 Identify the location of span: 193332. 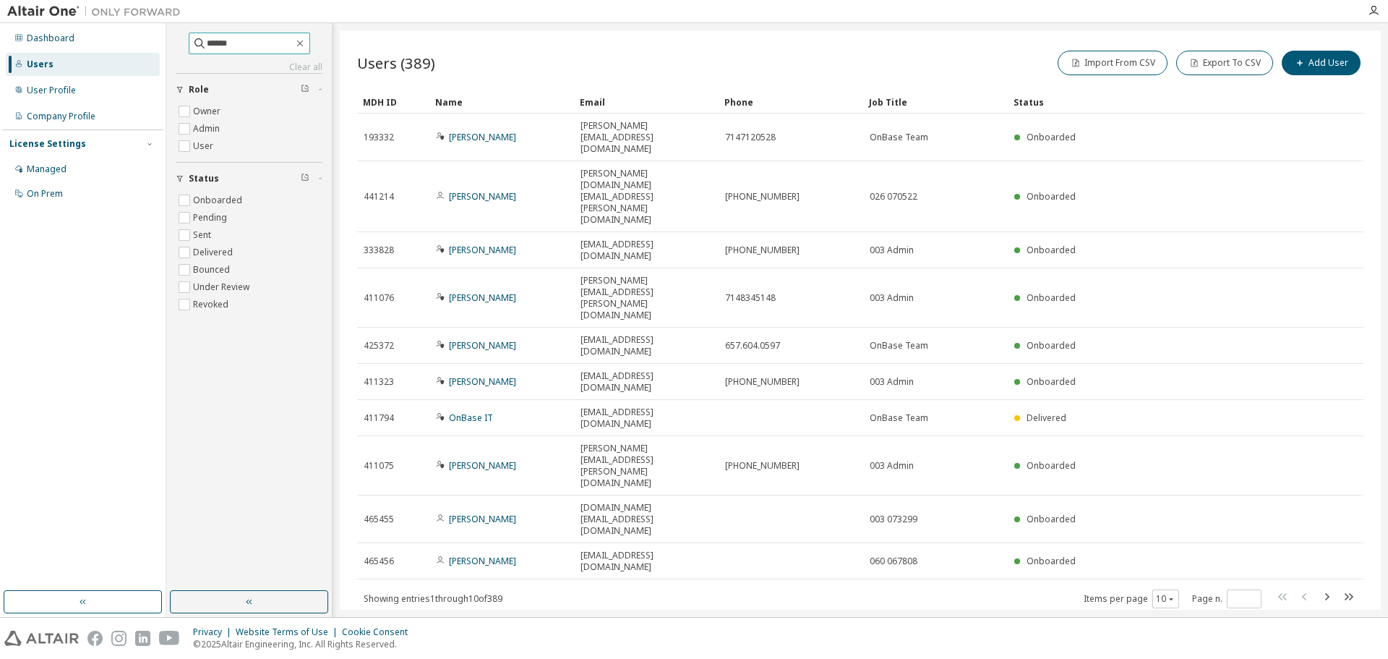
(379, 137).